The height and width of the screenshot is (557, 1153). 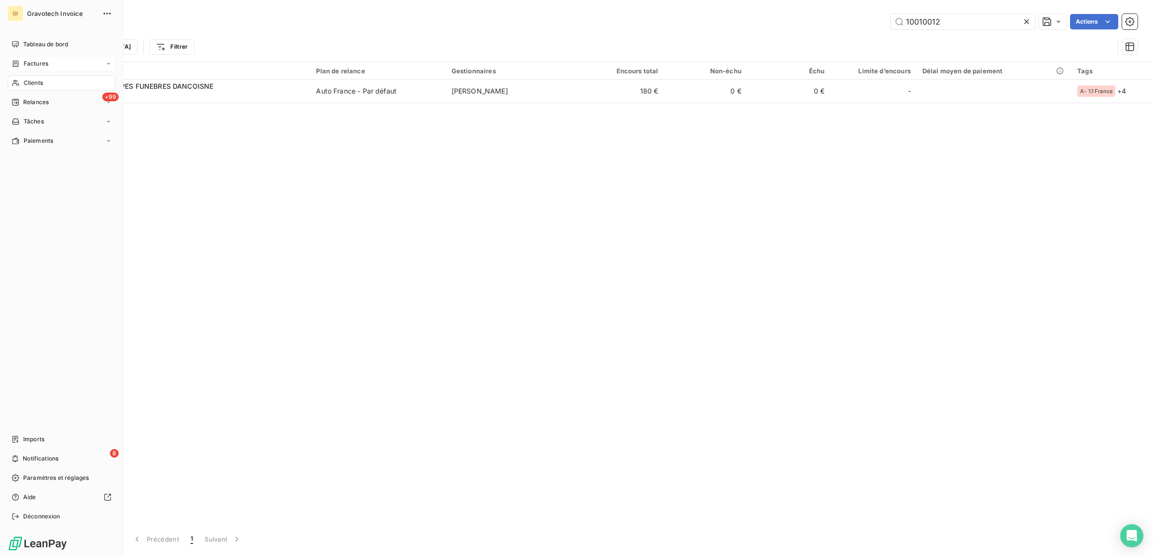 I want to click on span: Relances, so click(x=36, y=102).